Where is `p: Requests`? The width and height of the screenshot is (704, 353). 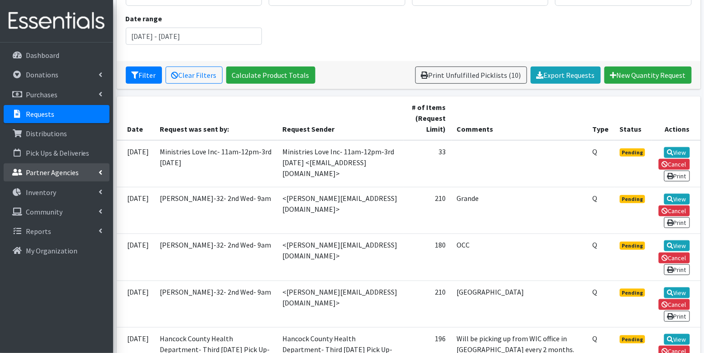
p: Requests is located at coordinates (40, 114).